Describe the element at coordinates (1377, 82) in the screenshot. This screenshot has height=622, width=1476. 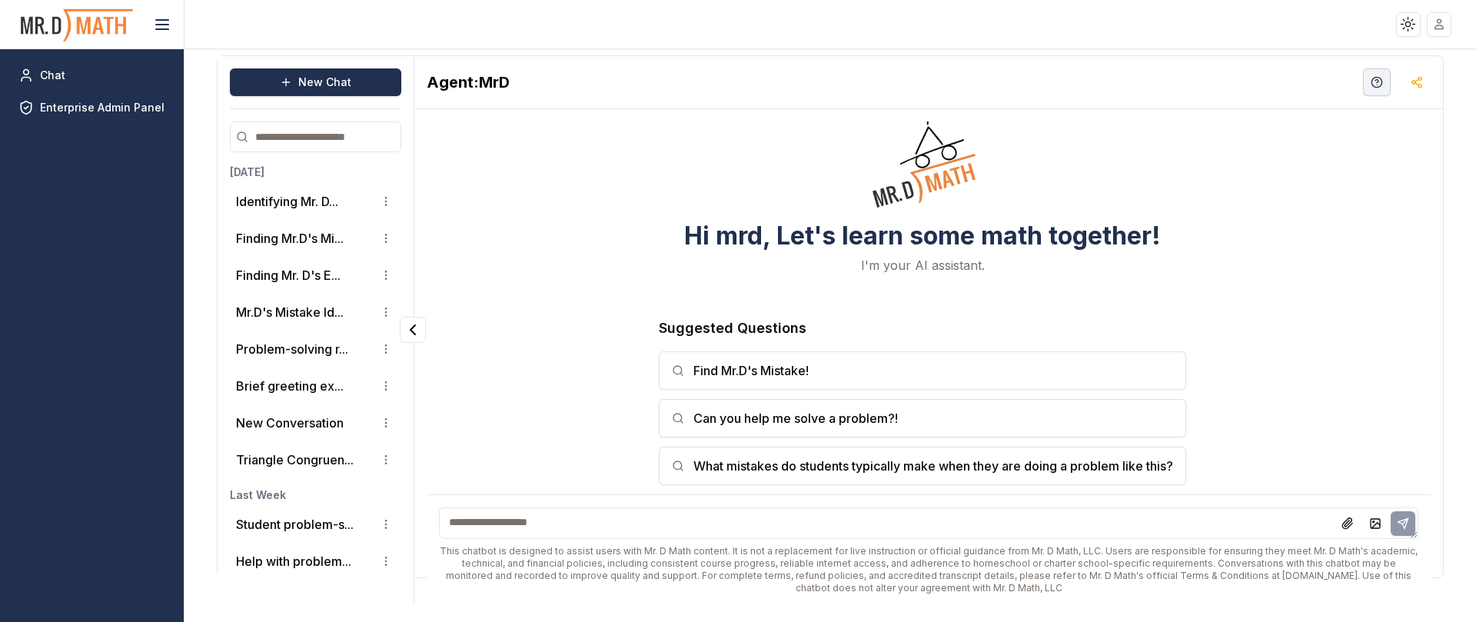
I see `button: Help Videos` at that location.